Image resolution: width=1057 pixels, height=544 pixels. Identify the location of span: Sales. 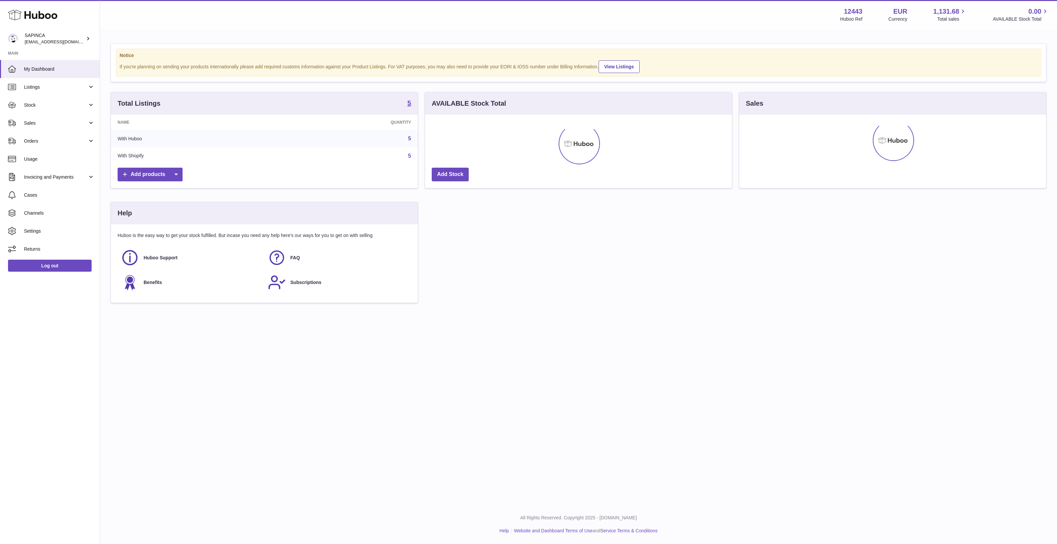
(56, 123).